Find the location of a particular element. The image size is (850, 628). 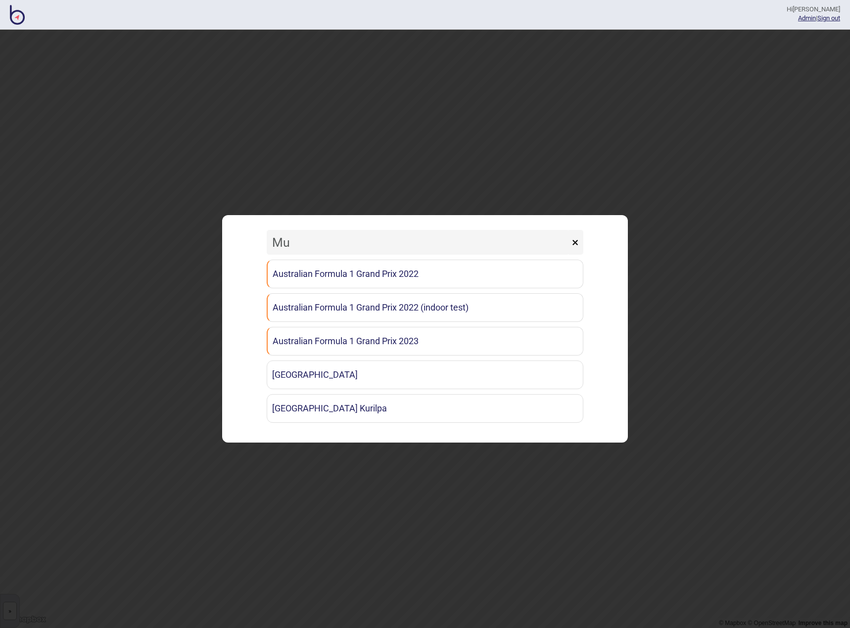

a: Australian Formula 1 Grand Prix 2022 (indoor test) is located at coordinates (425, 308).